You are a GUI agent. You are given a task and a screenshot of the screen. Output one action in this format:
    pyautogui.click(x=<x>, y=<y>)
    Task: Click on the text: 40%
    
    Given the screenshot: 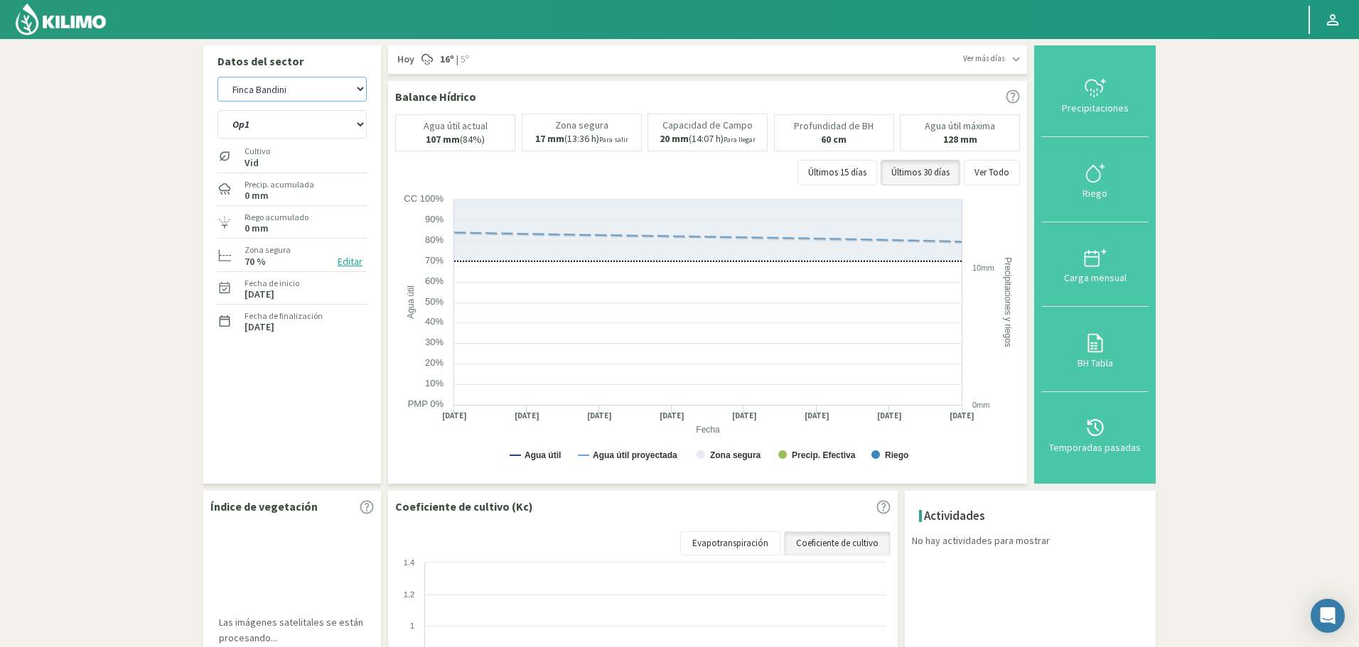 What is the action you would take?
    pyautogui.click(x=434, y=321)
    